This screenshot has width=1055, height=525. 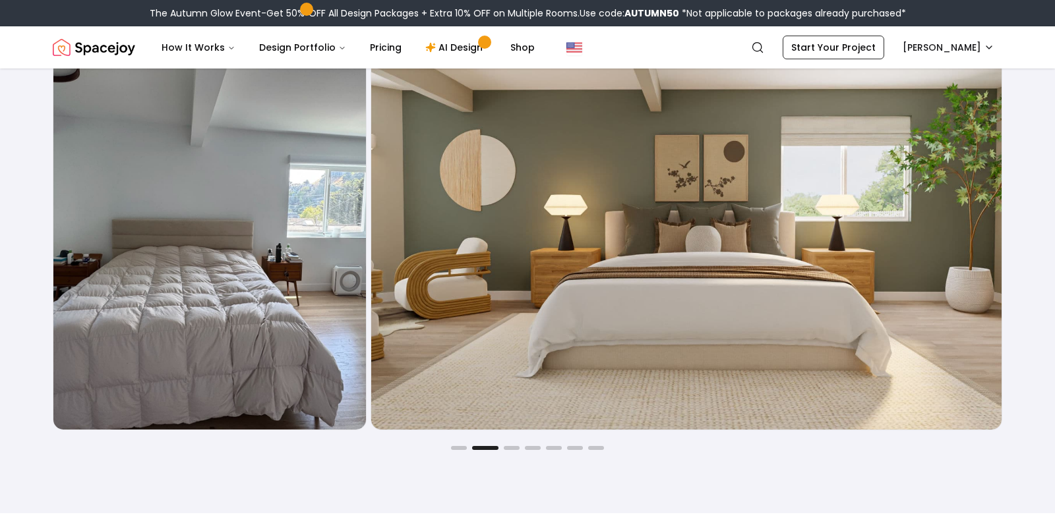 I want to click on button: Go to slide 7, so click(x=596, y=448).